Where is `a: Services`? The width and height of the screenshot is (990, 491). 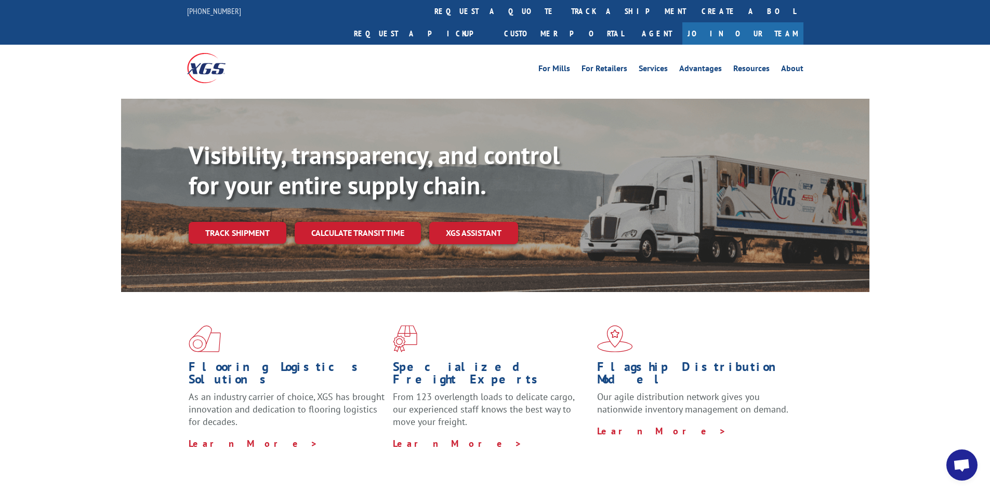 a: Services is located at coordinates (653, 70).